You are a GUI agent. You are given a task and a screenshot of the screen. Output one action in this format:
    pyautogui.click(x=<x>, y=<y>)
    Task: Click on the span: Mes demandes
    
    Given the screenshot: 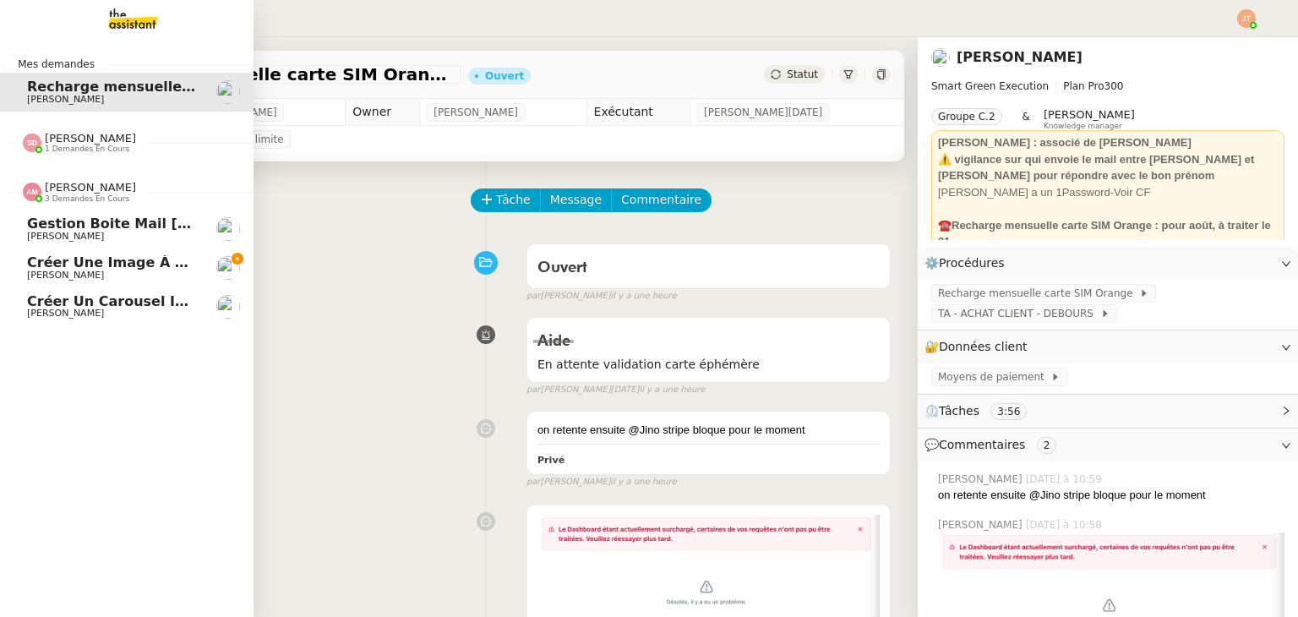 What is the action you would take?
    pyautogui.click(x=56, y=64)
    